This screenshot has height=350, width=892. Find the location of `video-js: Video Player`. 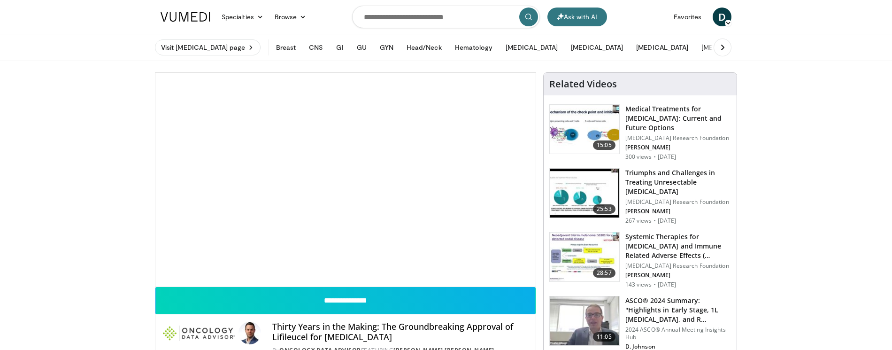

video-js: Video Player is located at coordinates (345, 180).